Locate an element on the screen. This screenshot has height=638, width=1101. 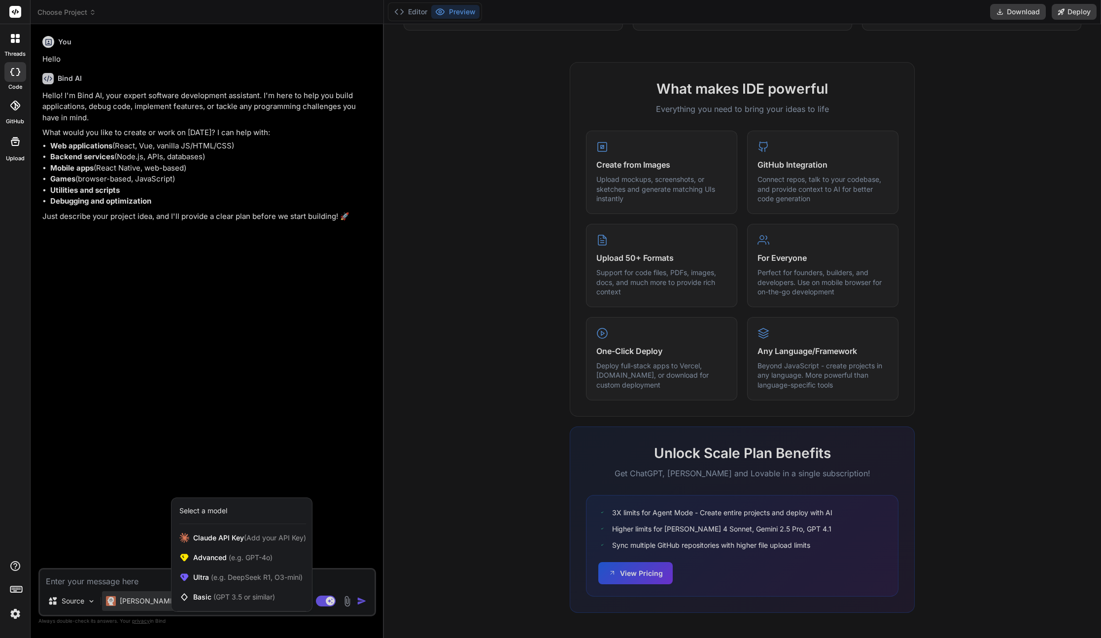
span: (e.g. DeepSeek R1, O3-mini) is located at coordinates (256, 577).